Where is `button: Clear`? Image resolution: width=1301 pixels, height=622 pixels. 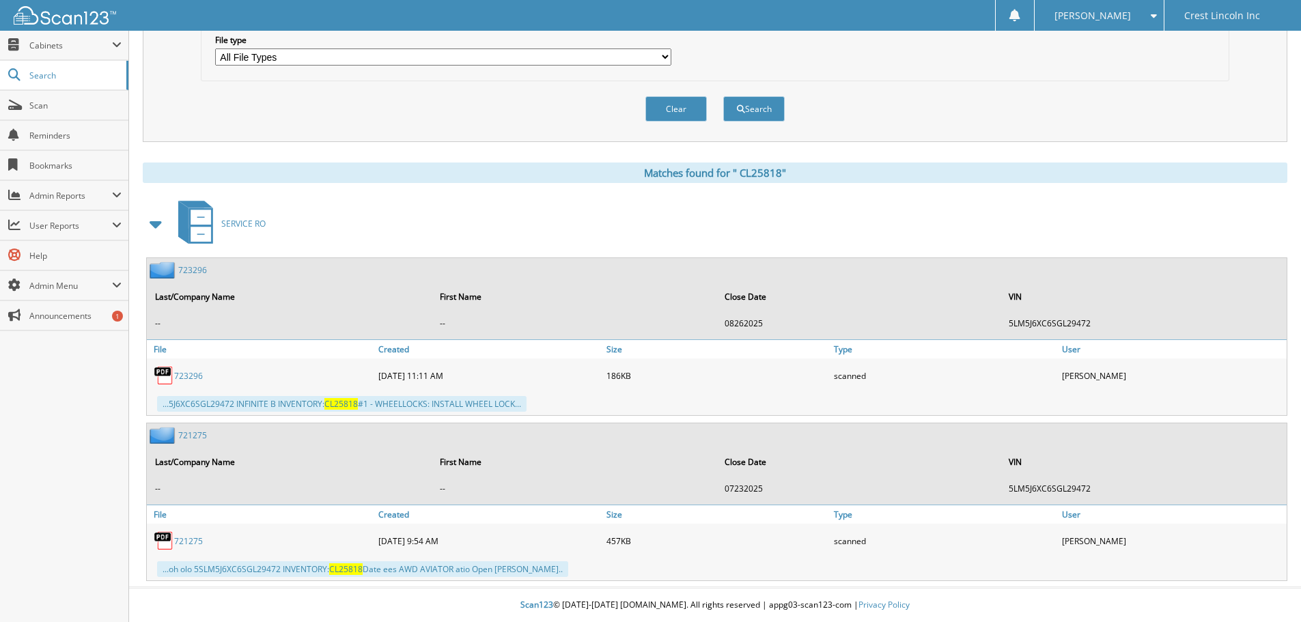
button: Clear is located at coordinates (676, 109).